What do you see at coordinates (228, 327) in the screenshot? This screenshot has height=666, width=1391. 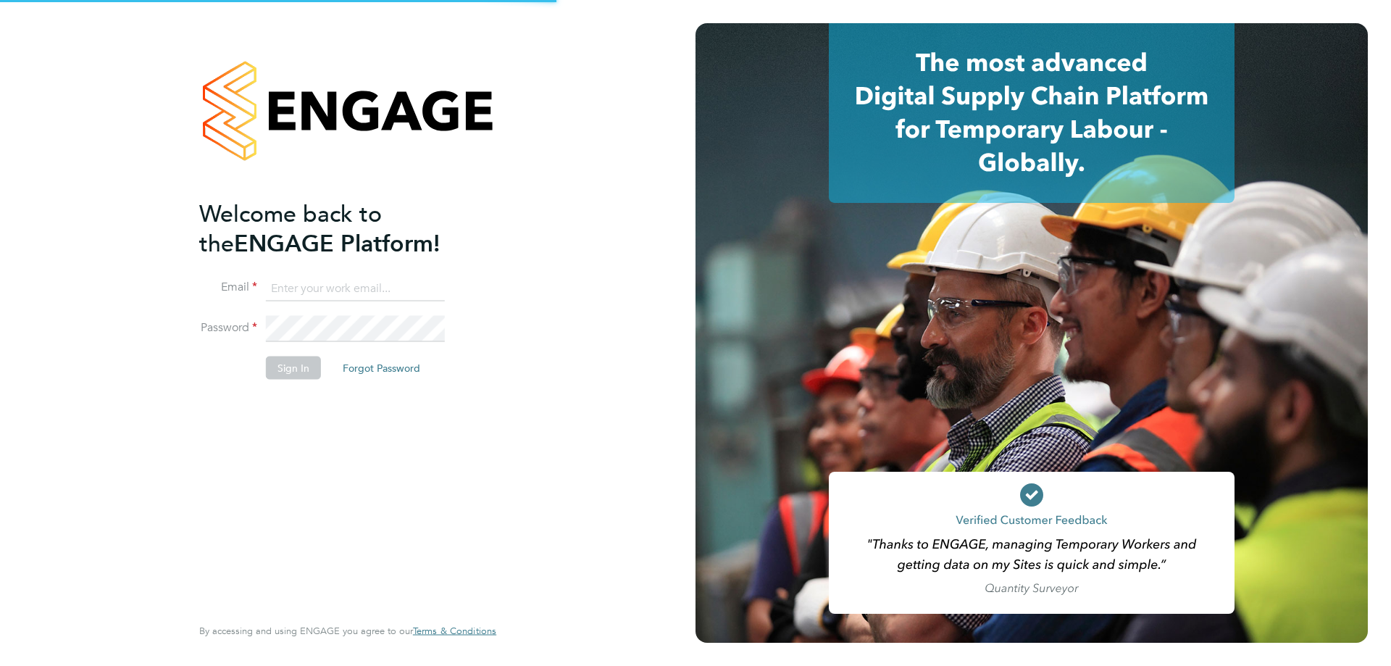 I see `label: Password` at bounding box center [228, 327].